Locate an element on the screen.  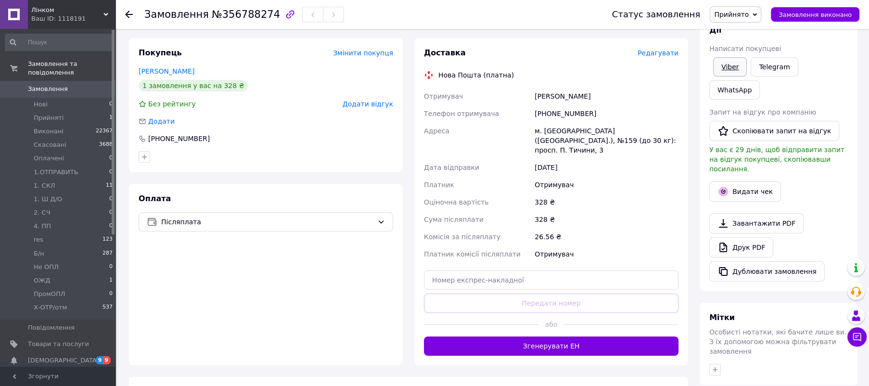
span: Оплачені is located at coordinates (49, 158).